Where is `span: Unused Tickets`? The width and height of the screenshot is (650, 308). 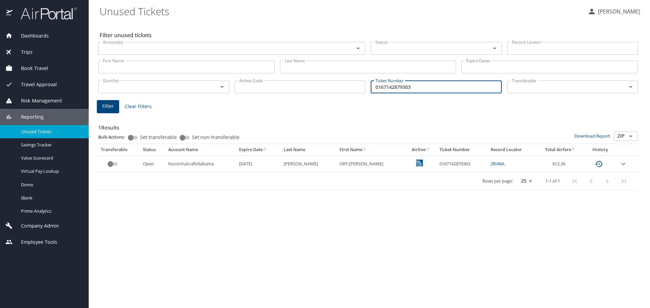 span: Unused Tickets is located at coordinates (51, 132).